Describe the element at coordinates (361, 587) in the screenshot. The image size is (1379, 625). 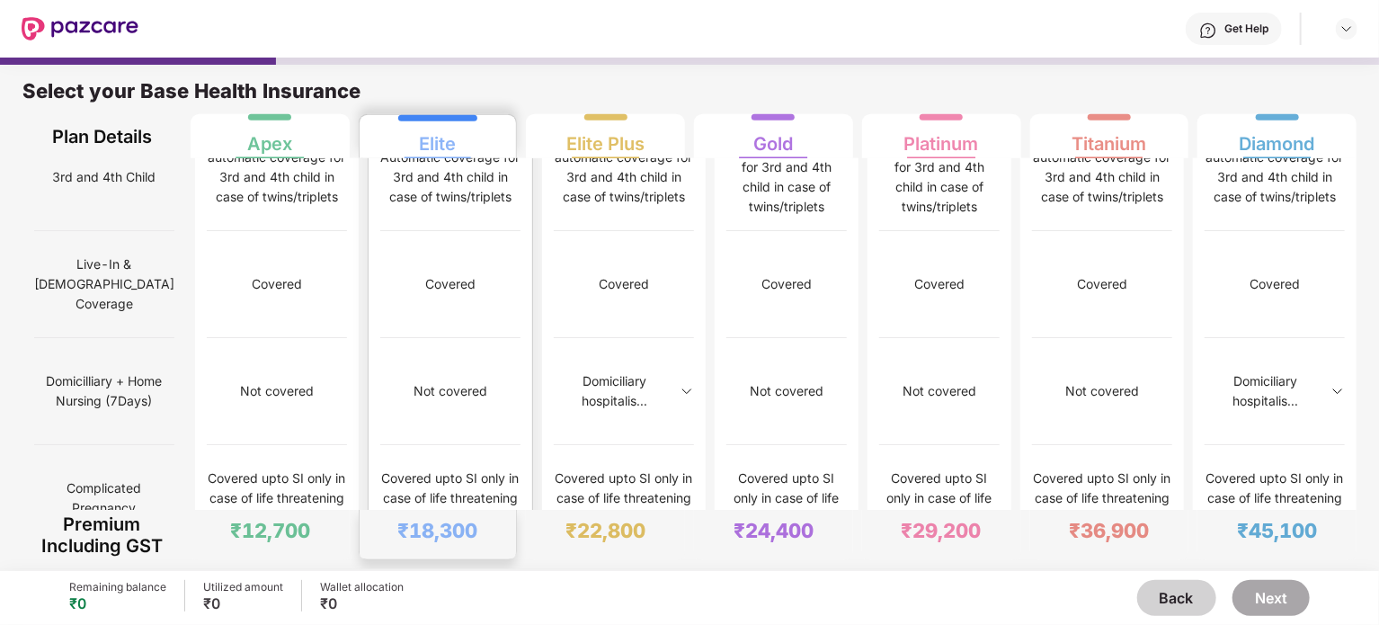
I see `div: Wallet allocation` at that location.